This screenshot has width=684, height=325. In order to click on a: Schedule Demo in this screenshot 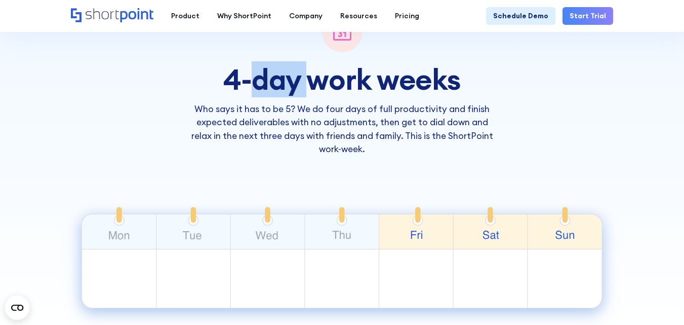, I will do `click(521, 16)`.